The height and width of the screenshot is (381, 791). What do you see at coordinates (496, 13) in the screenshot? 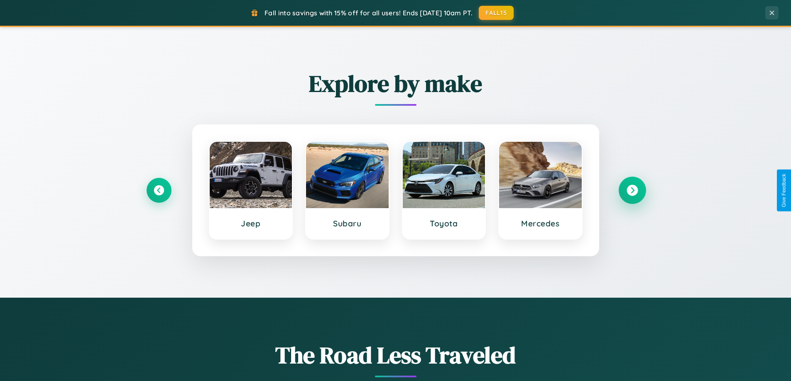
I see `button: FALL15` at bounding box center [496, 13].